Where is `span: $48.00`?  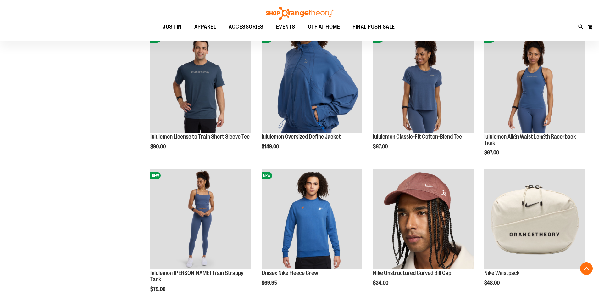 span: $48.00 is located at coordinates (492, 283).